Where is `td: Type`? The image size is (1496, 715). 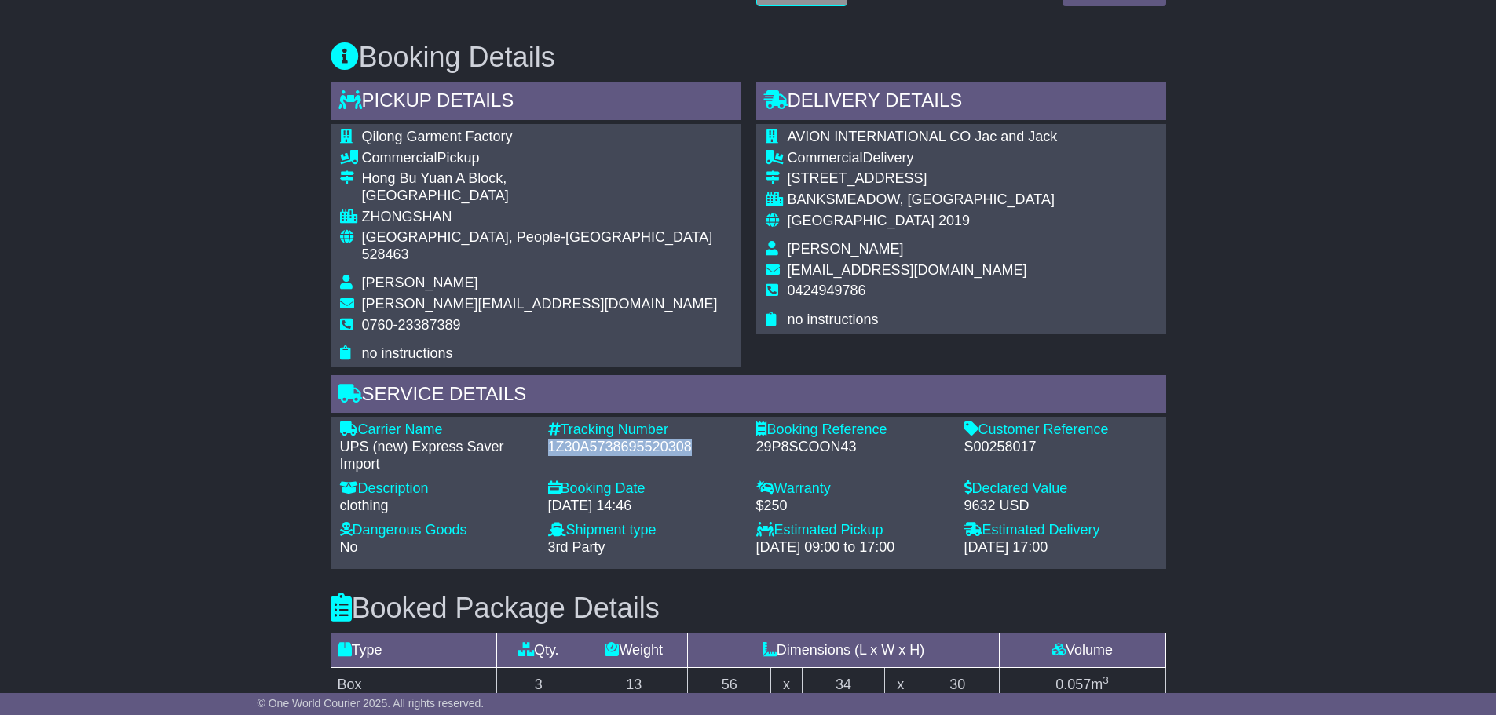
td: Type is located at coordinates (414, 651).